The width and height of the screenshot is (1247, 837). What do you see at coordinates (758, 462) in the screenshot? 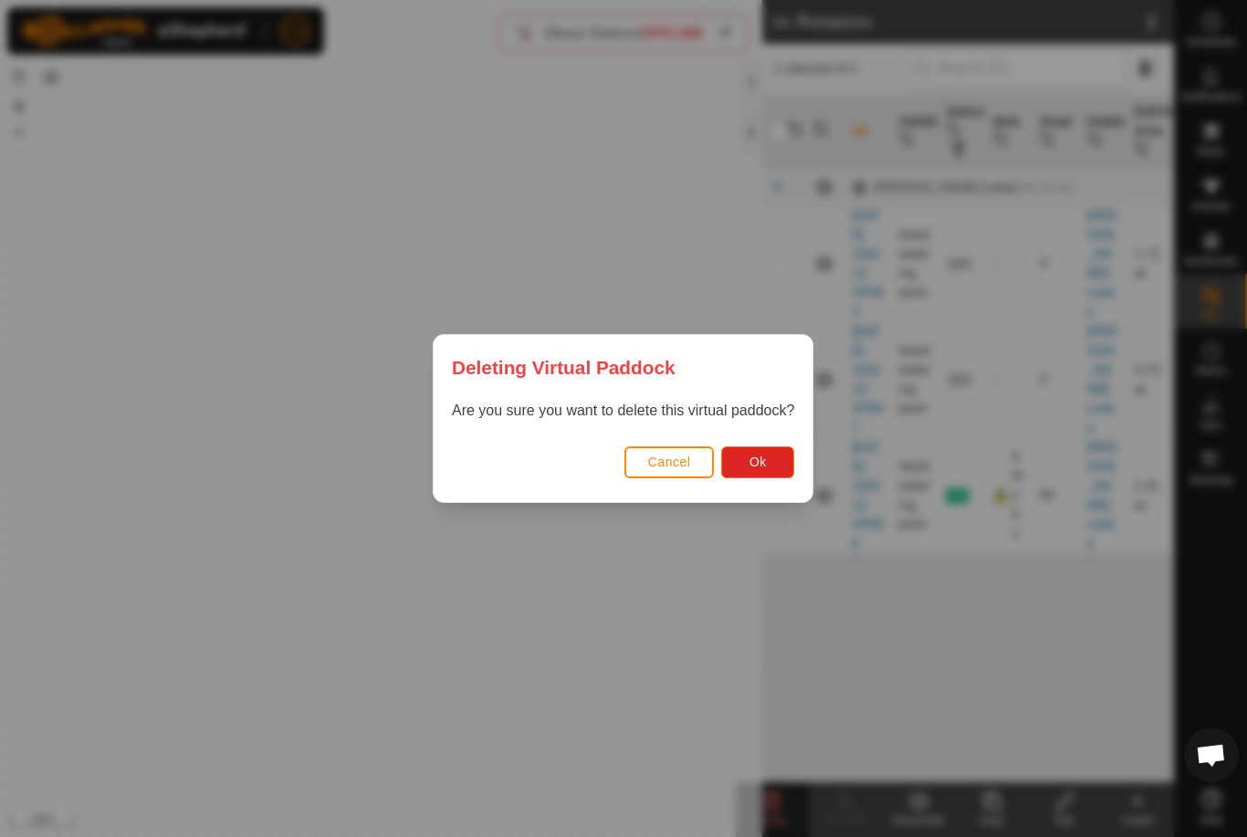
I see `button: Ok` at bounding box center [758, 462].